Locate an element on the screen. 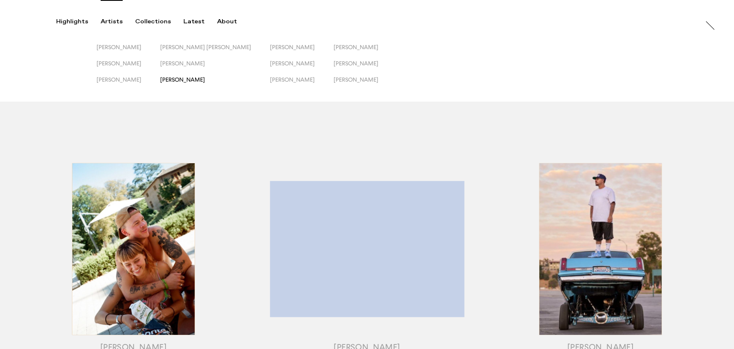 The image size is (734, 349). div: Artists is located at coordinates (111, 22).